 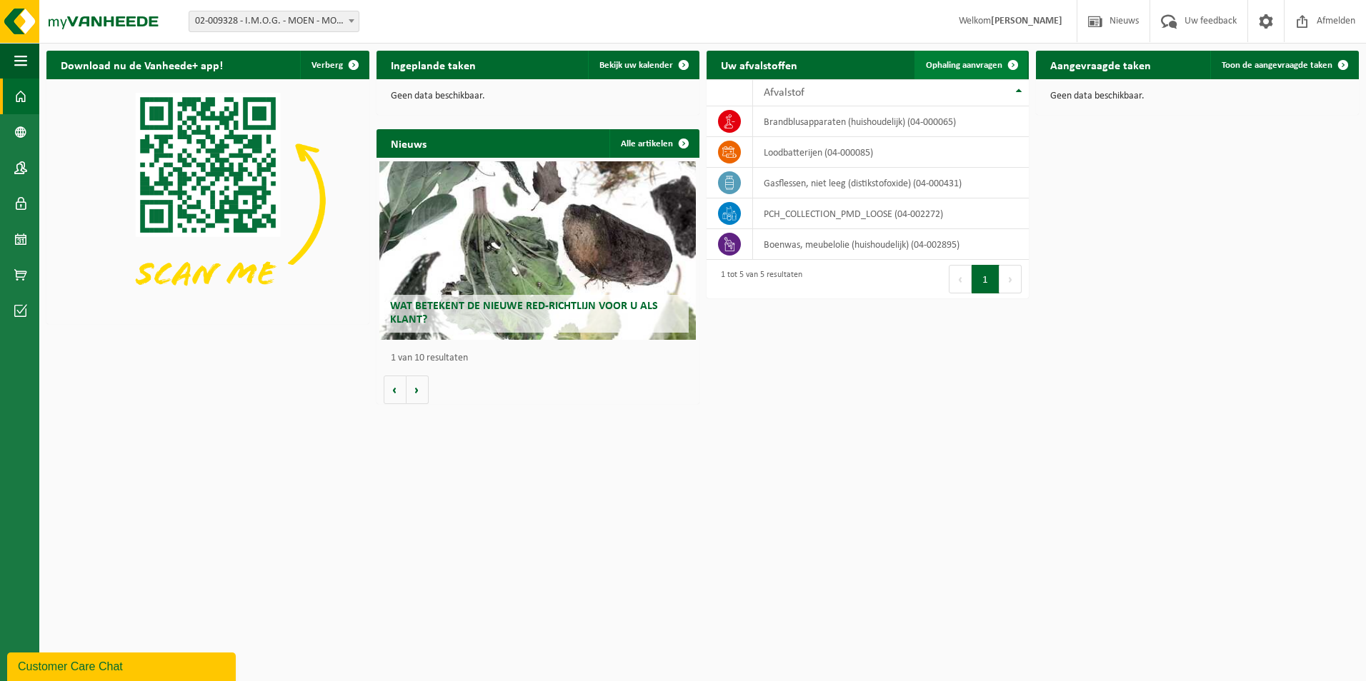 What do you see at coordinates (891, 183) in the screenshot?
I see `td: gasflessen, niet leeg (distikstofoxide) (04-000431)` at bounding box center [891, 183].